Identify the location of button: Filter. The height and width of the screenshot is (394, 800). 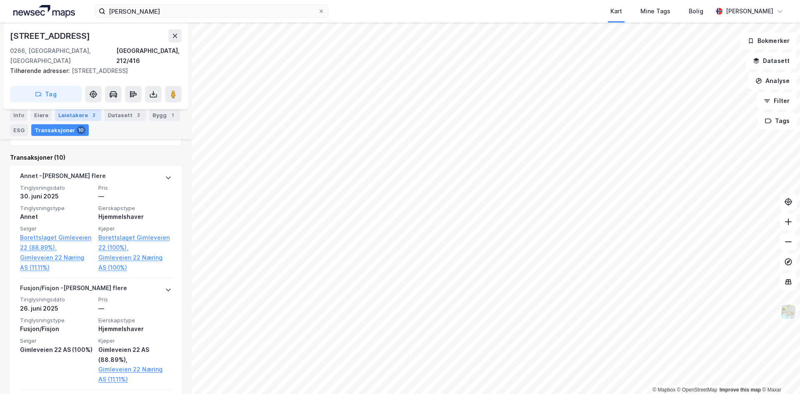
(776, 101).